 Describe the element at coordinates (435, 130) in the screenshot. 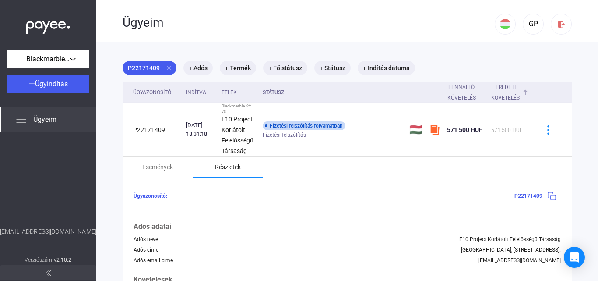

I see `img: szamlazzhu-mini` at that location.